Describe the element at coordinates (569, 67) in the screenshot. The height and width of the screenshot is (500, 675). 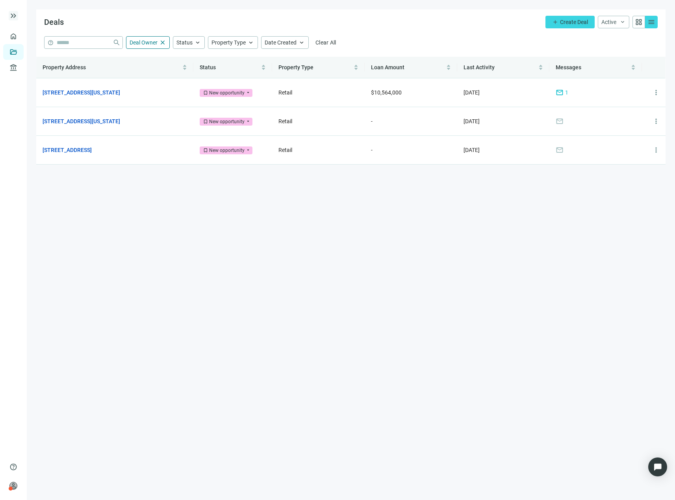
I see `span: Messages` at that location.